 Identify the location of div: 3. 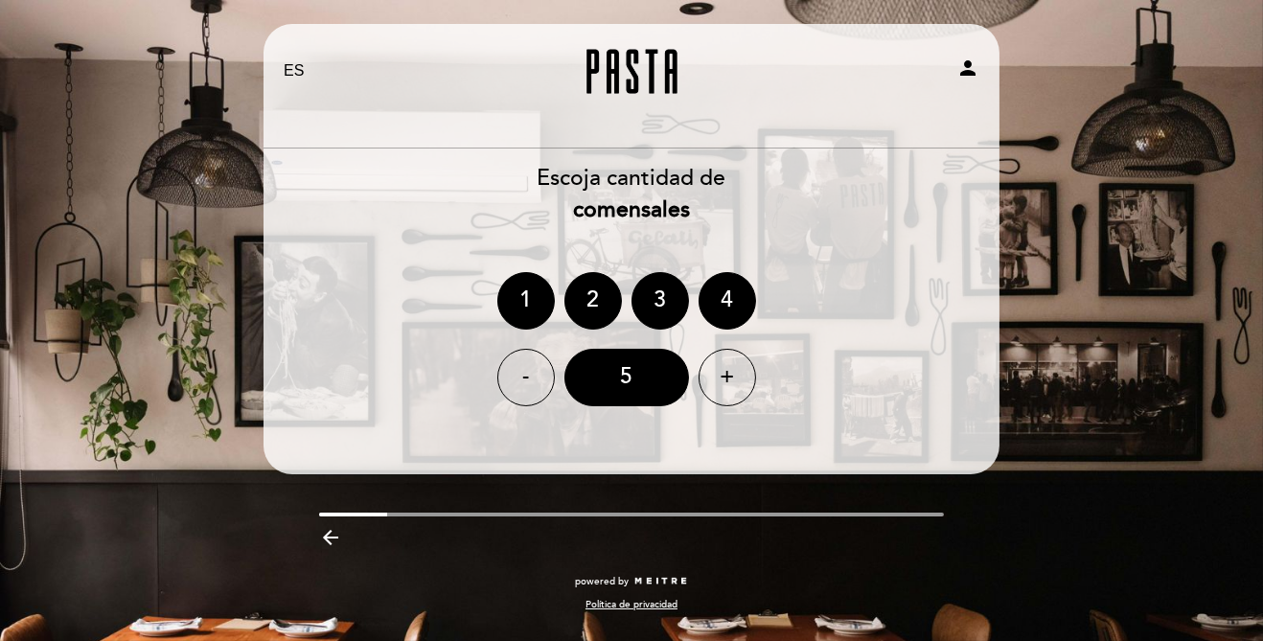
(660, 301).